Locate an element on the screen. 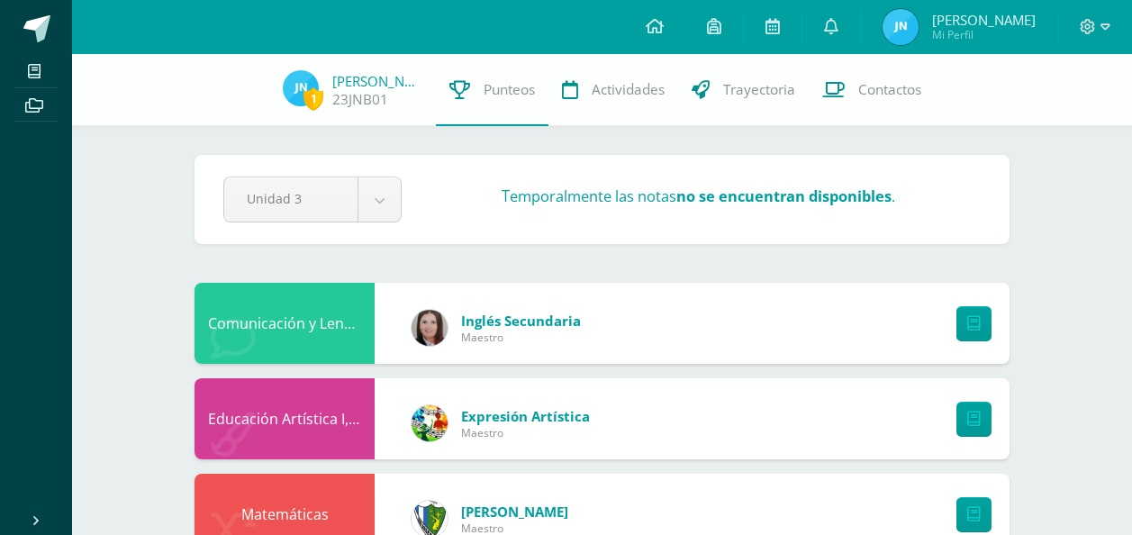  a: Unidad 3 is located at coordinates (312, 199).